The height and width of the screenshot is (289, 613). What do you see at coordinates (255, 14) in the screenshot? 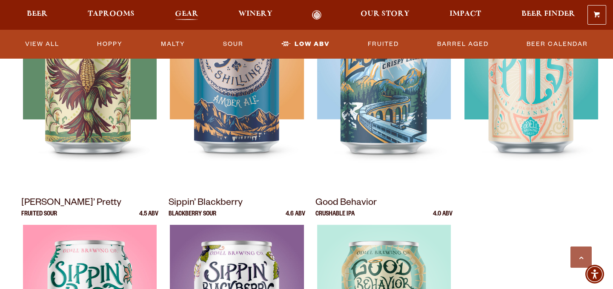
I see `span: Winery` at bounding box center [255, 14].